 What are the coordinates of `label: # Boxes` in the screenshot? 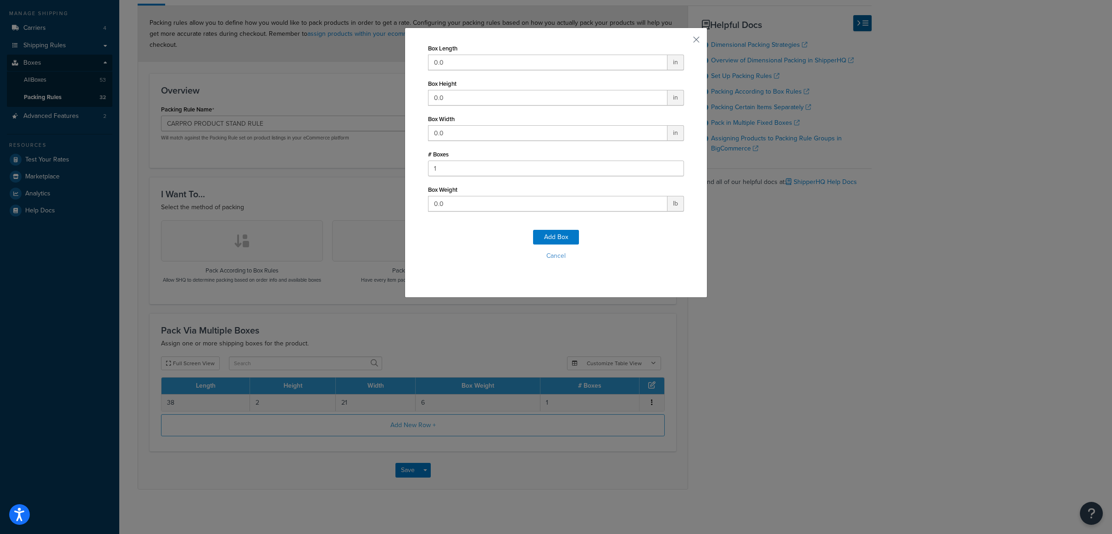 It's located at (438, 154).